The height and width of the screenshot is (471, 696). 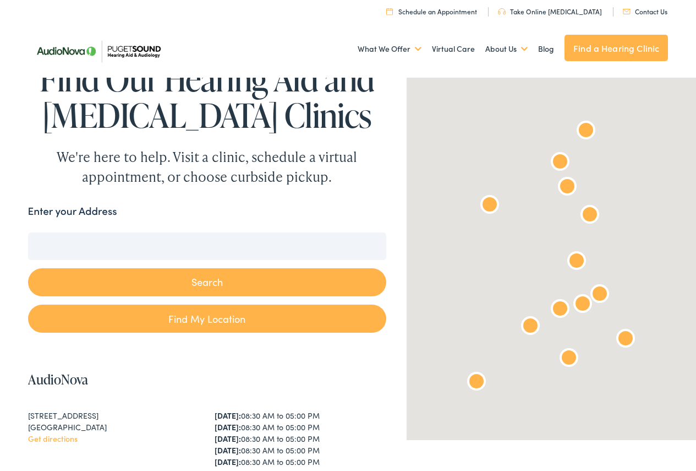 I want to click on div: We're here to help. Visit a clinic, schedule a virtual appointment, or choose curbside pickup., so click(x=207, y=167).